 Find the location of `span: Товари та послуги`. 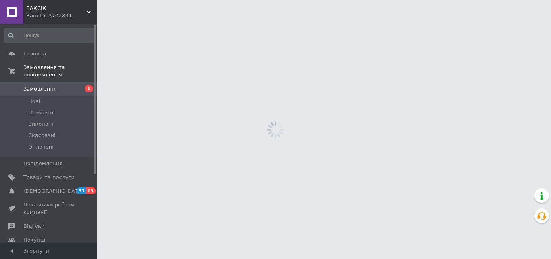

span: Товари та послуги is located at coordinates (49, 177).